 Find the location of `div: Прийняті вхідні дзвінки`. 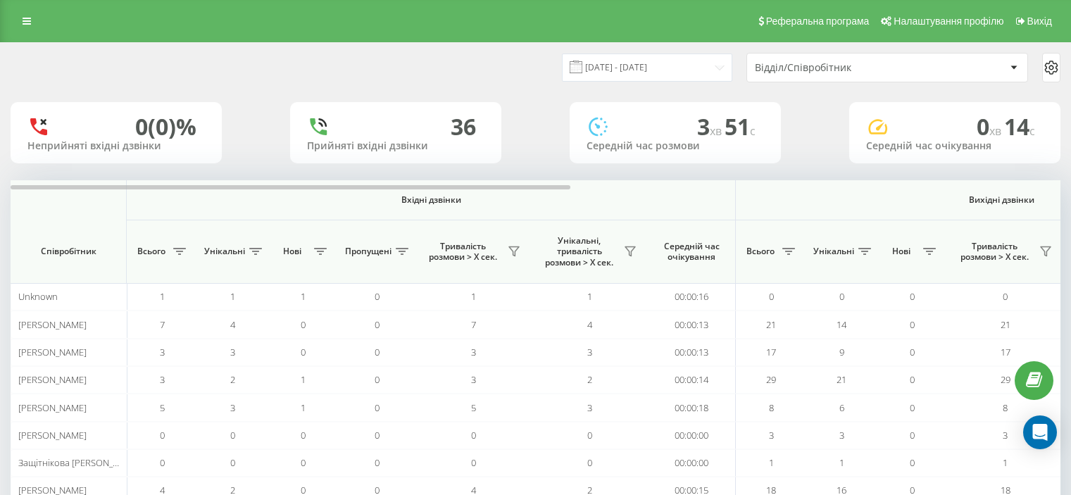

div: Прийняті вхідні дзвінки is located at coordinates (396, 146).